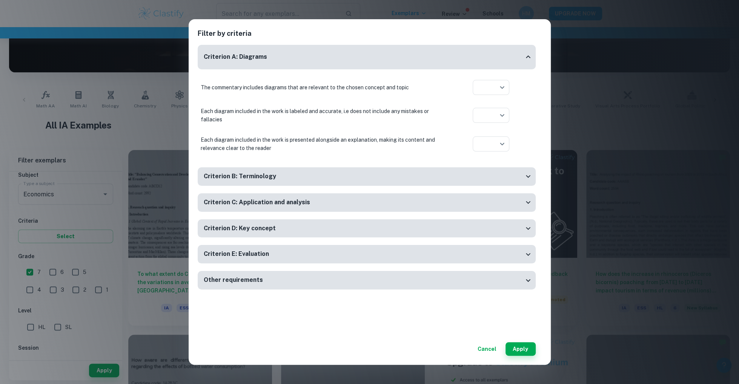 Image resolution: width=739 pixels, height=384 pixels. I want to click on h6: Criterion A: Diagrams, so click(235, 57).